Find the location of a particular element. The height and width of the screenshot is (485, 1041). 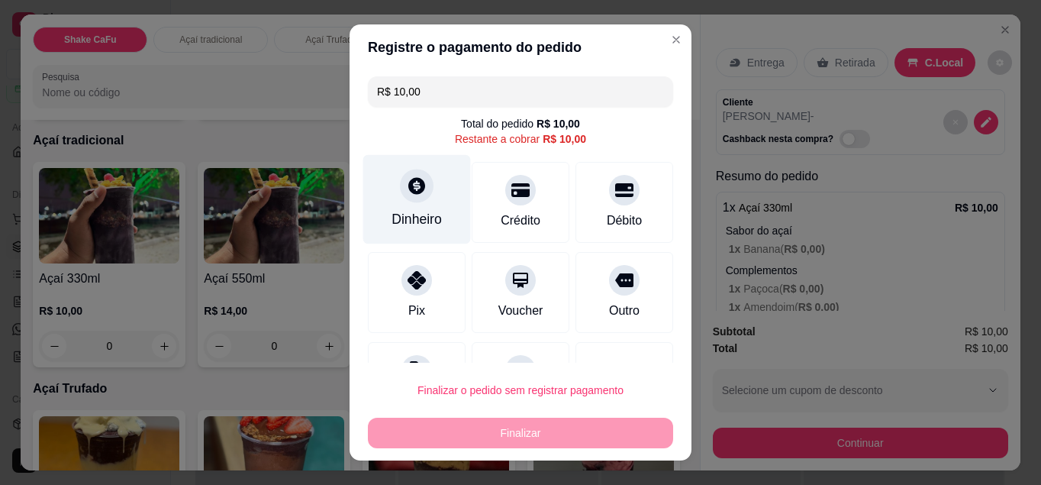

button: Finalizar o pedido sem registrar pagamento is located at coordinates (521, 390).